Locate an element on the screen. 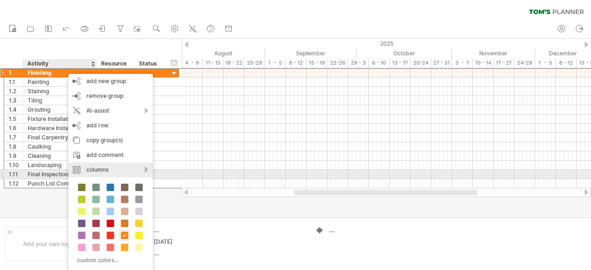  div: Resource is located at coordinates (115, 64).